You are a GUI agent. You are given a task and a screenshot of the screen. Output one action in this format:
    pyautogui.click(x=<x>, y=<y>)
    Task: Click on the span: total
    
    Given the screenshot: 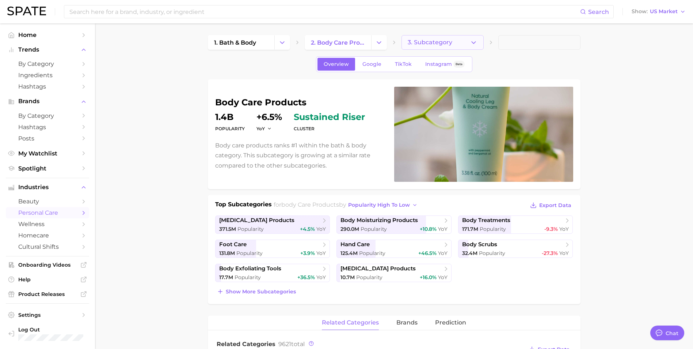 What is the action you would take?
    pyautogui.click(x=292, y=343)
    